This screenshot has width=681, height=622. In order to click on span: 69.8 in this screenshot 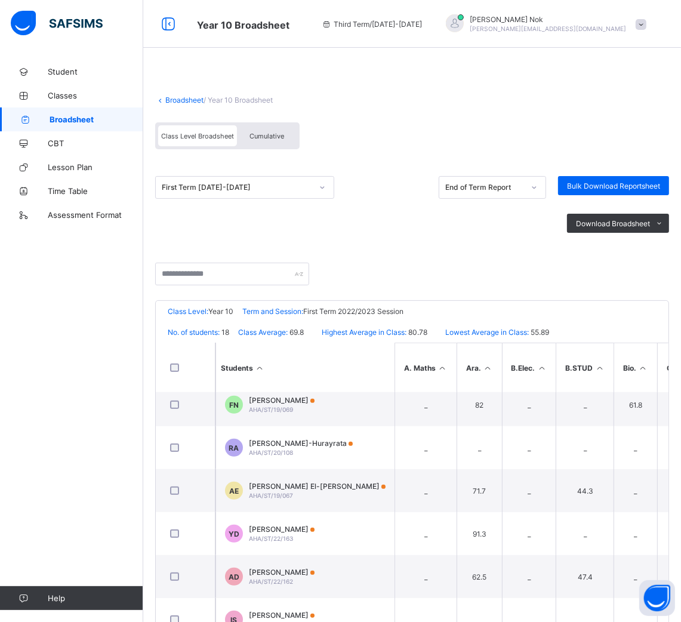, I will do `click(296, 332)`.